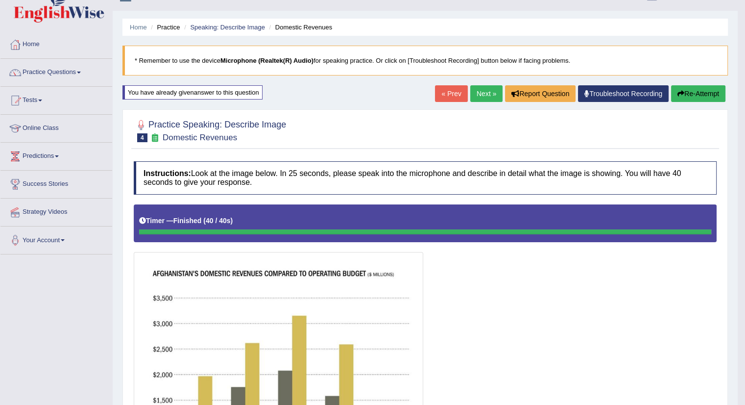  Describe the element at coordinates (56, 183) in the screenshot. I see `a: Success Stories` at that location.